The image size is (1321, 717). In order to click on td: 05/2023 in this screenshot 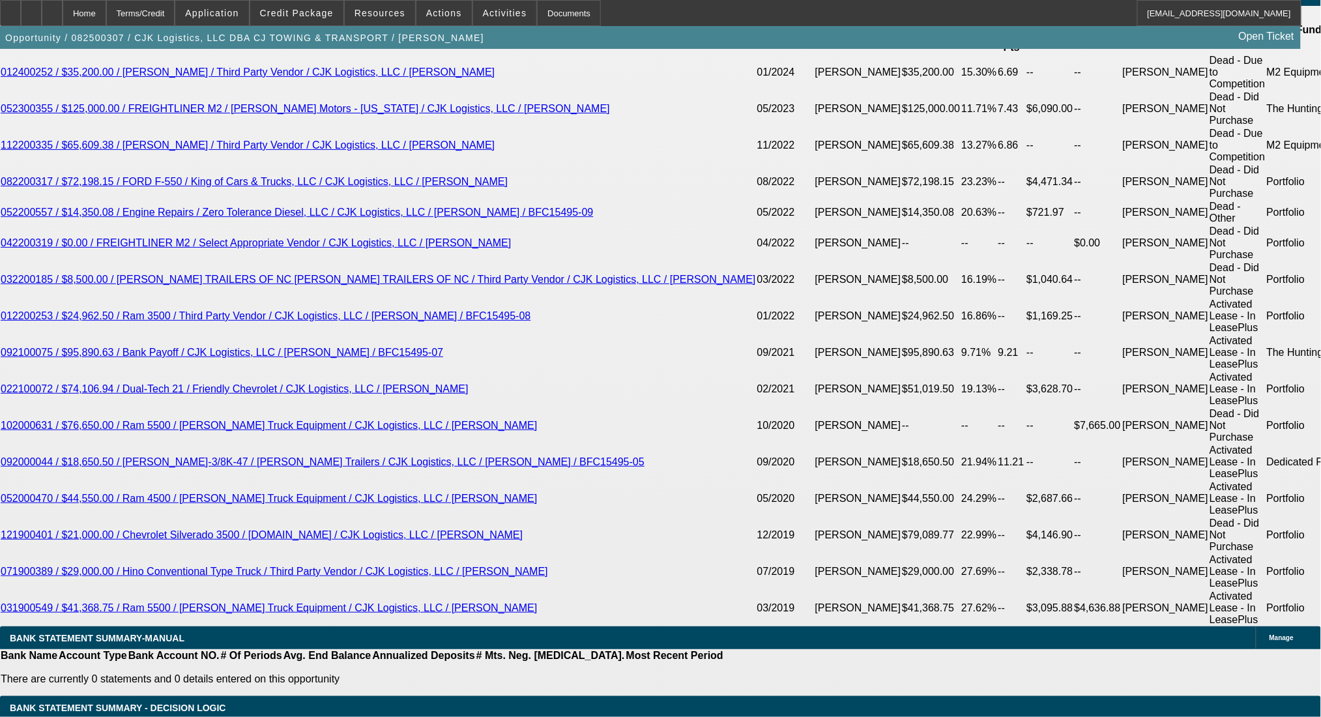, I will do `click(785, 109)`.